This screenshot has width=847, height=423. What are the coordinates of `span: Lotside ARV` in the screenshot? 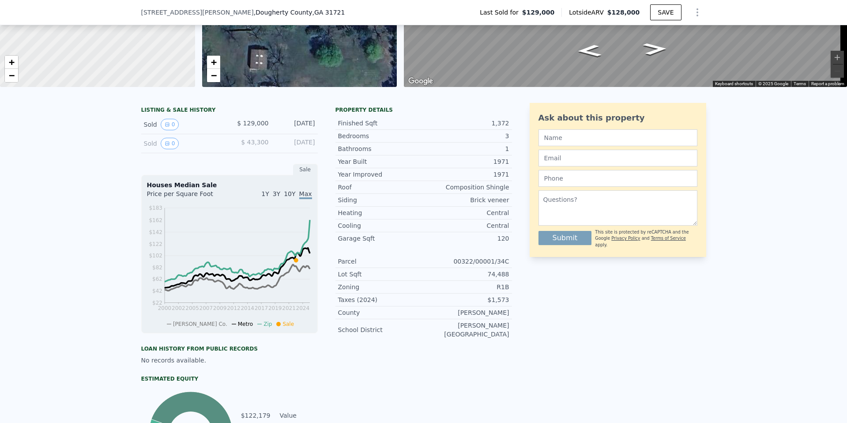 It's located at (588, 12).